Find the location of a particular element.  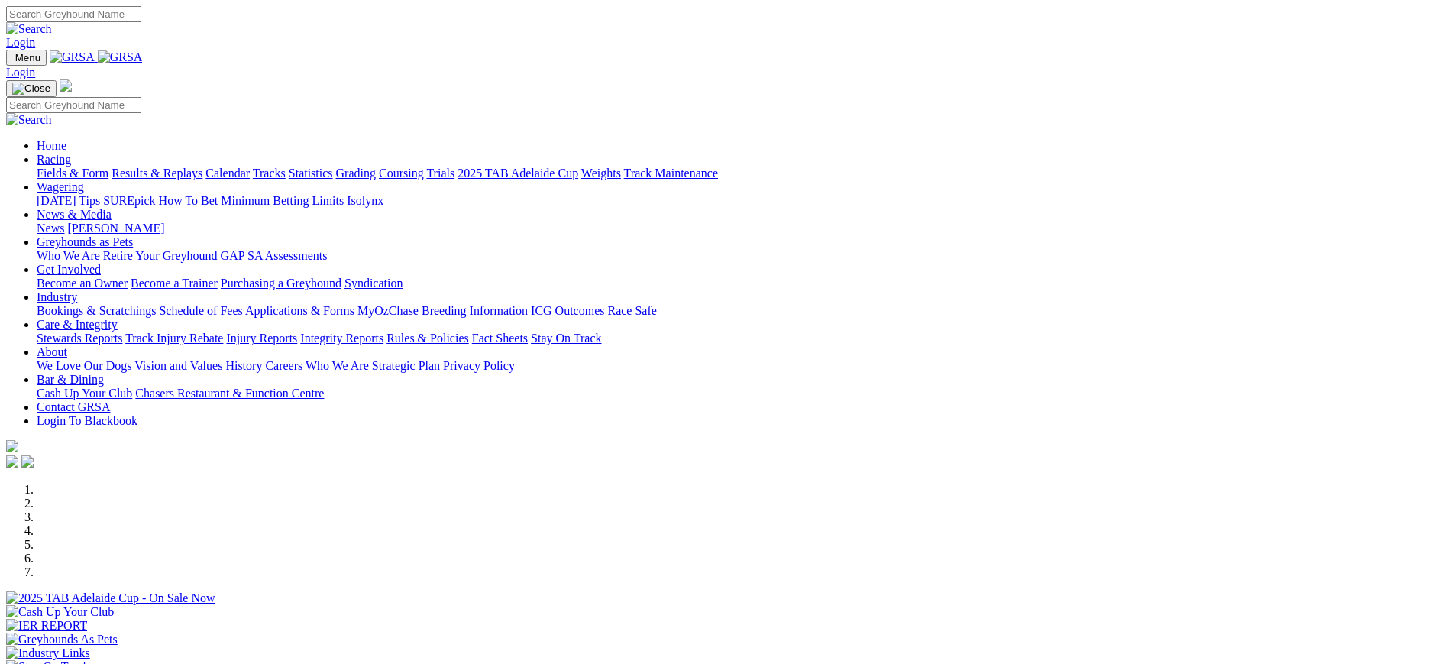

a: Integrity Reports is located at coordinates (342, 338).